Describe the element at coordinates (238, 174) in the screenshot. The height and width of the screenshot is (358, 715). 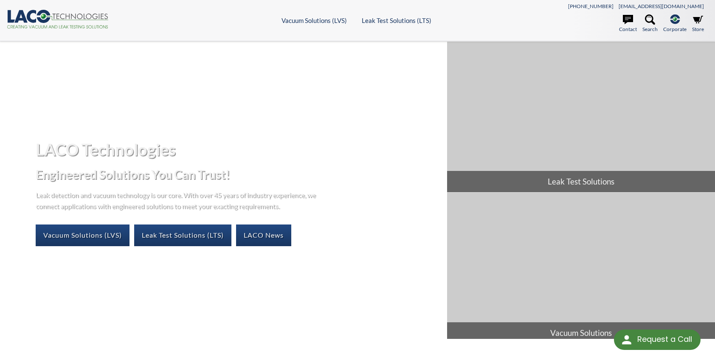
I see `h2: Engineered Solutions You Can Trust!` at that location.